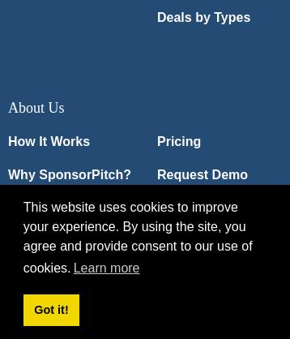 This screenshot has width=290, height=339. Describe the element at coordinates (71, 142) in the screenshot. I see `a: How It Works` at that location.